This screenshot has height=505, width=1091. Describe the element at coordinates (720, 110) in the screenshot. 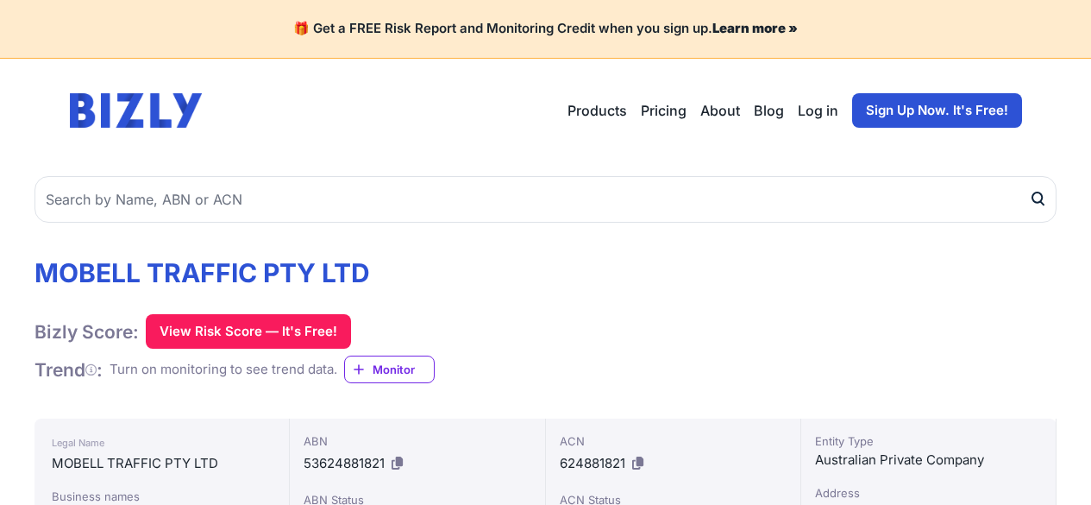

I see `a: About` at that location.